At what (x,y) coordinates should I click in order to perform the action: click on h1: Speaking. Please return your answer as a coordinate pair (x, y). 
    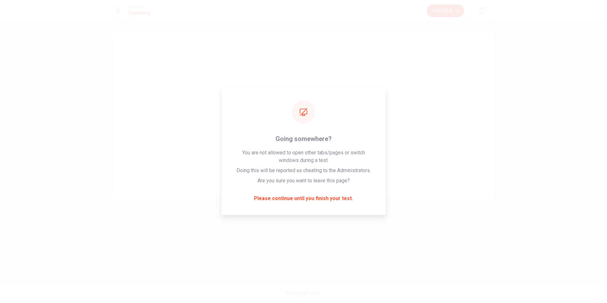
    Looking at the image, I should click on (139, 13).